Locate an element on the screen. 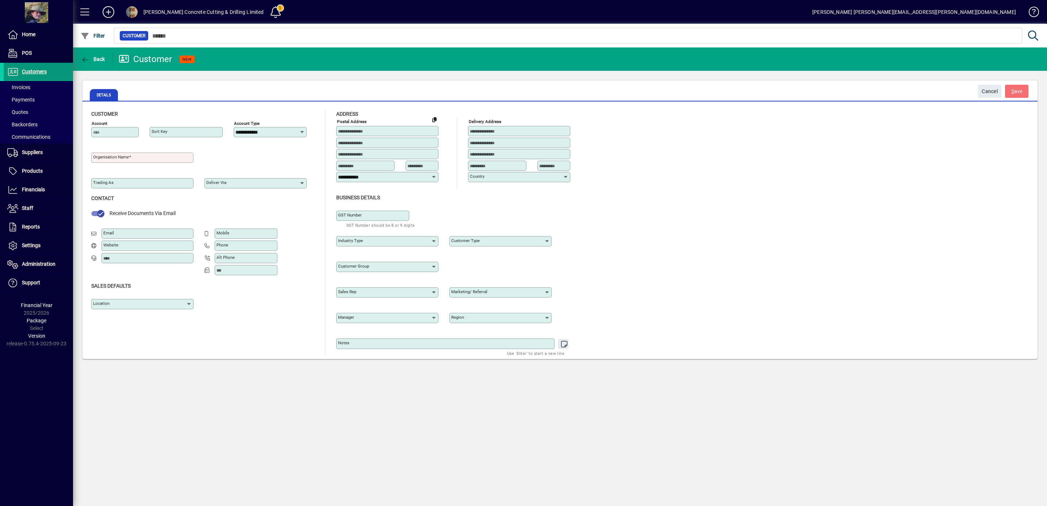  a: Suppliers is located at coordinates (38, 153).